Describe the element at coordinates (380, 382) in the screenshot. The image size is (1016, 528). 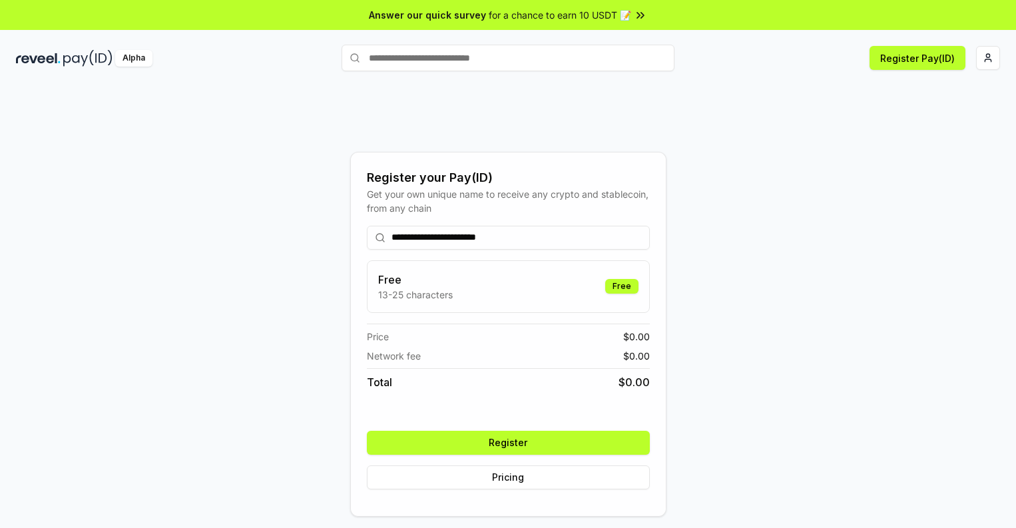
I see `span: Total` at that location.